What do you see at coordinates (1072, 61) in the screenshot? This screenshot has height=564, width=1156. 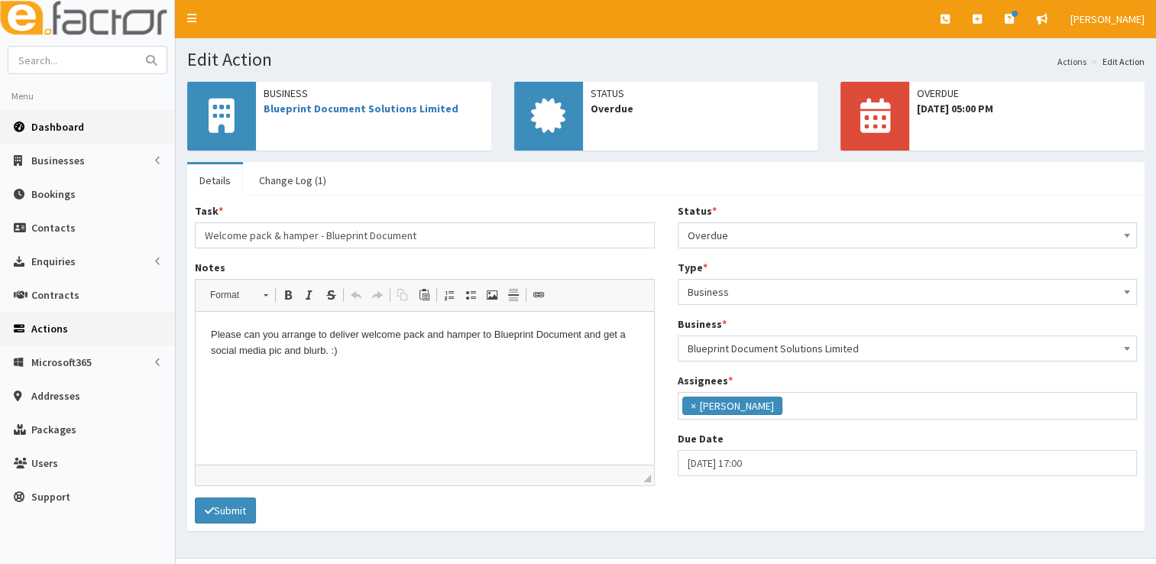 I see `a: Actions` at bounding box center [1072, 61].